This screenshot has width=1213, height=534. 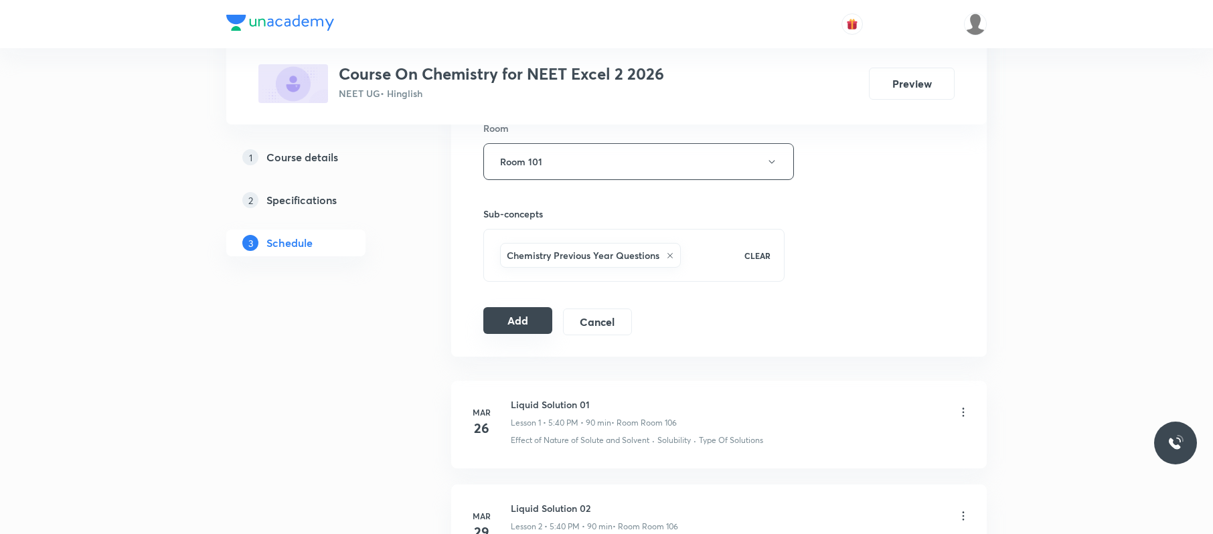 What do you see at coordinates (250, 157) in the screenshot?
I see `p: 1` at bounding box center [250, 157].